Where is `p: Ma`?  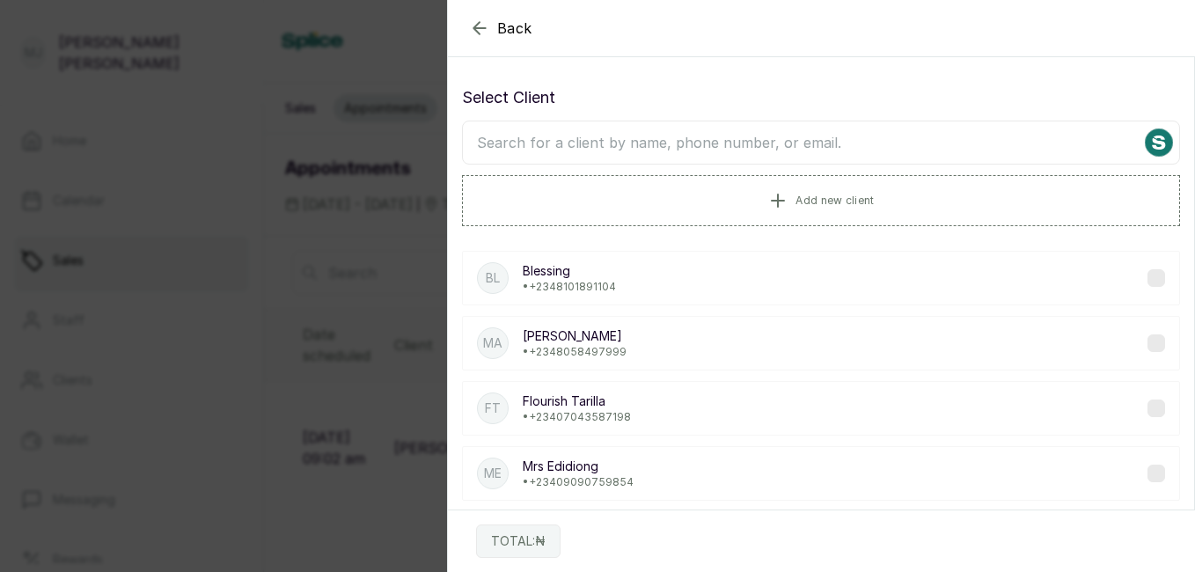
p: Ma is located at coordinates (493, 343).